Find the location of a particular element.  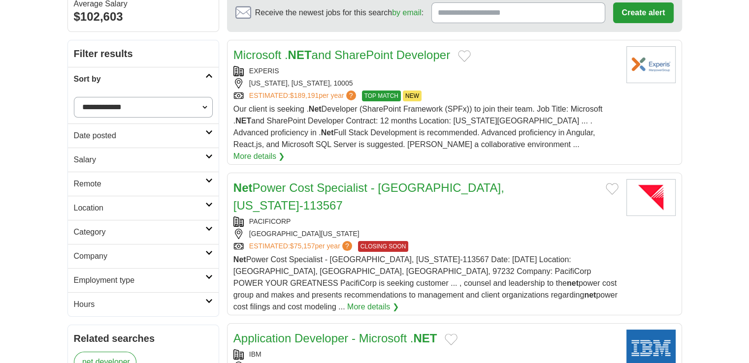

h2: Company is located at coordinates (139, 257).